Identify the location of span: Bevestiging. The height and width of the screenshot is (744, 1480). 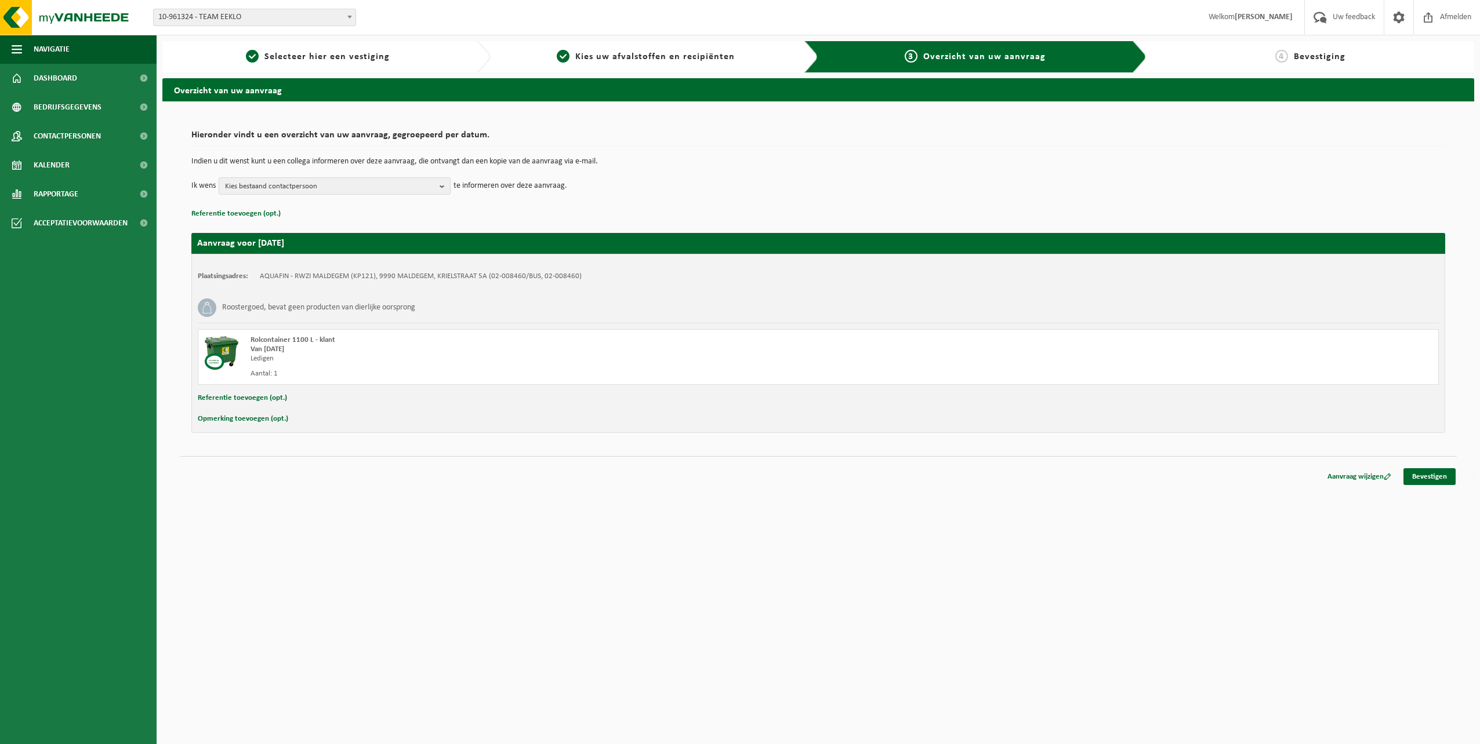
(1319, 57).